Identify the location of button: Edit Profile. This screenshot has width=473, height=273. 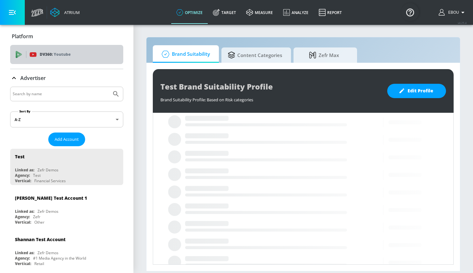
(417, 91).